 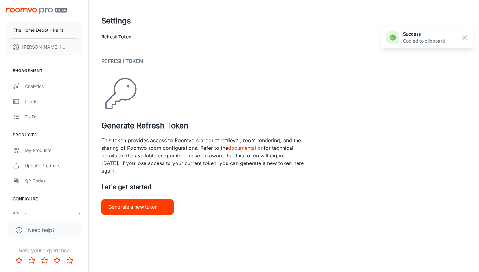 I want to click on div: QR Codes, so click(x=53, y=181).